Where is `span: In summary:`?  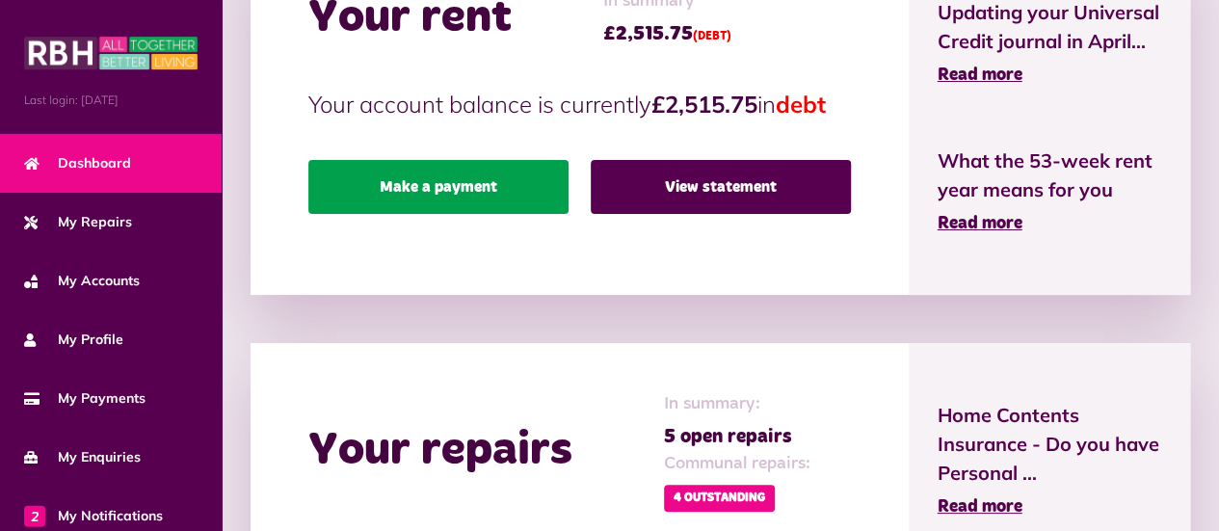
span: In summary: is located at coordinates (737, 404).